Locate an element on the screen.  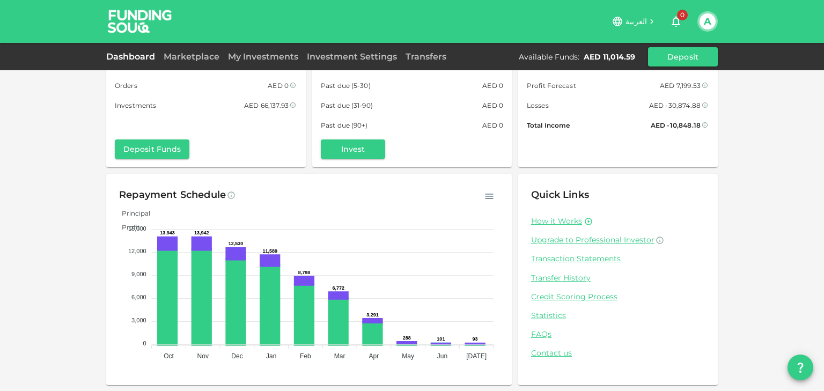
button: A is located at coordinates (707, 21).